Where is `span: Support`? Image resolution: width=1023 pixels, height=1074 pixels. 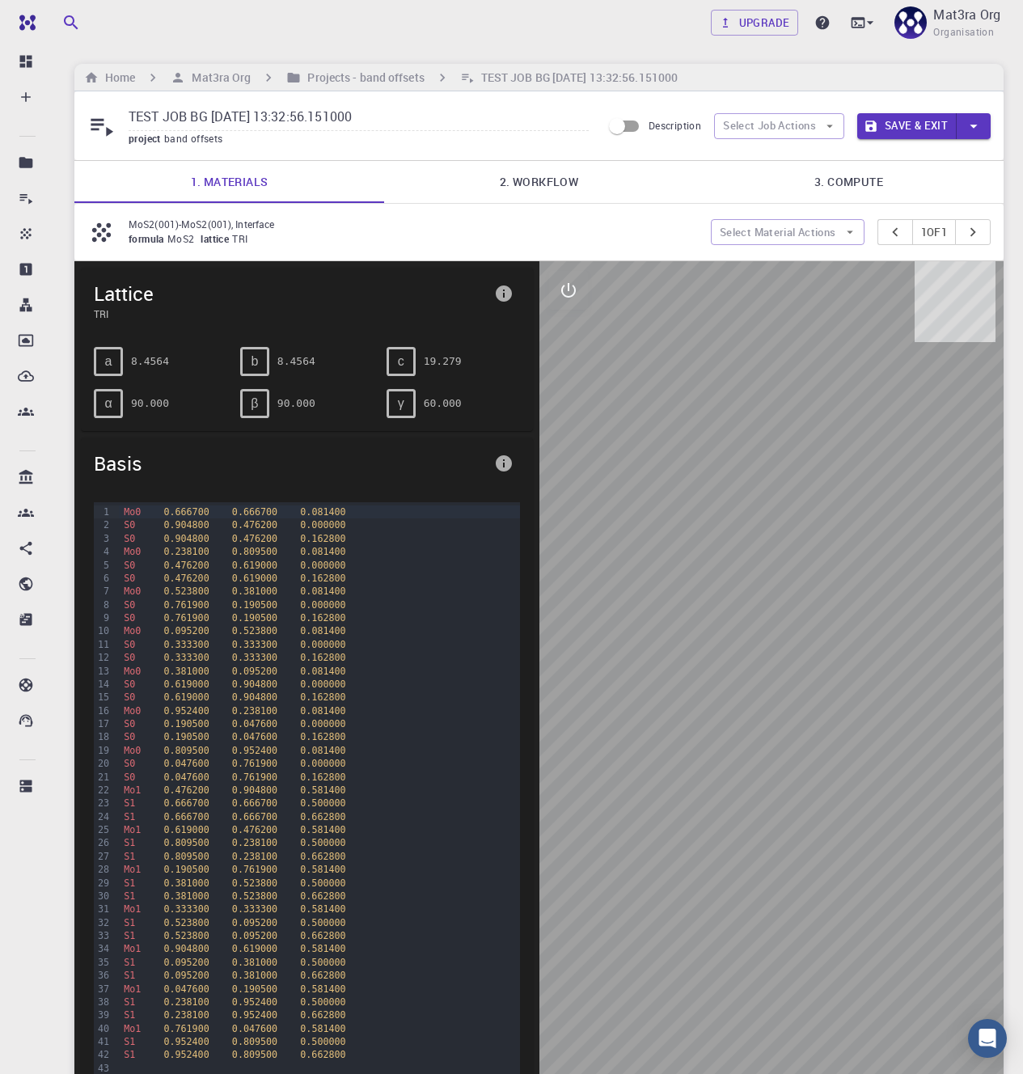
span: Support is located at coordinates (63, 19).